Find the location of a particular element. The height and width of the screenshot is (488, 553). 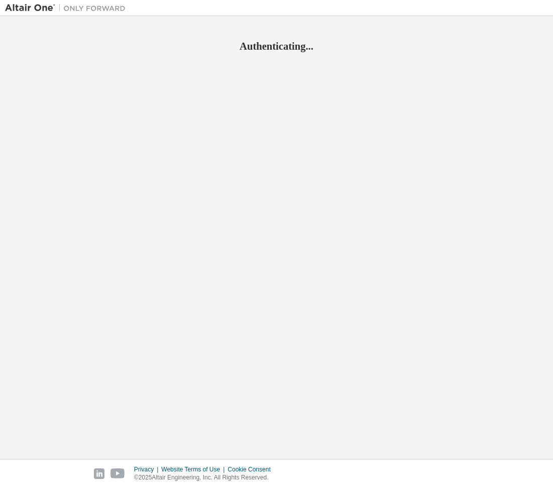

img: youtube.svg is located at coordinates (117, 473).